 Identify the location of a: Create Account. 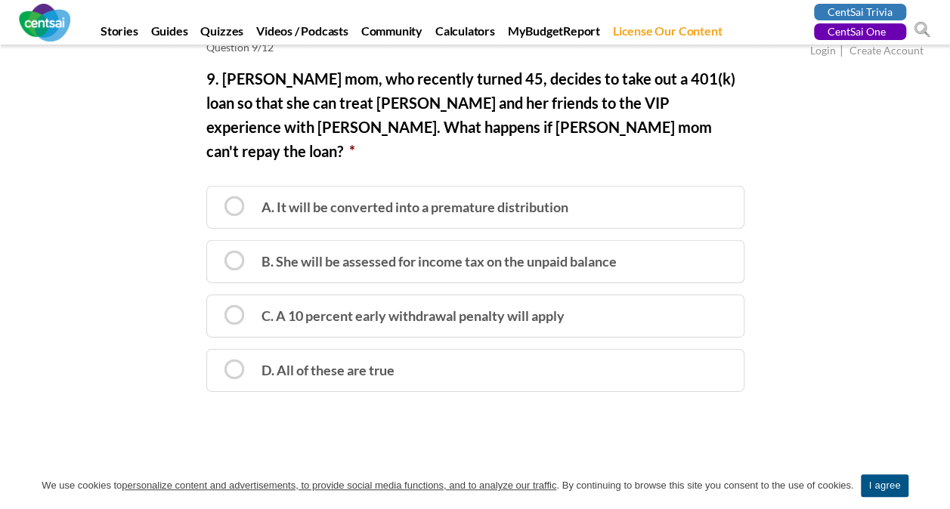
(886, 51).